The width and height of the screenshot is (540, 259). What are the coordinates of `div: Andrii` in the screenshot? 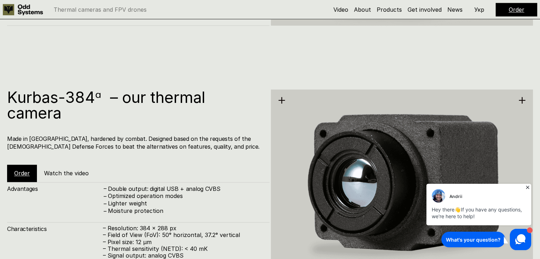 It's located at (31, 15).